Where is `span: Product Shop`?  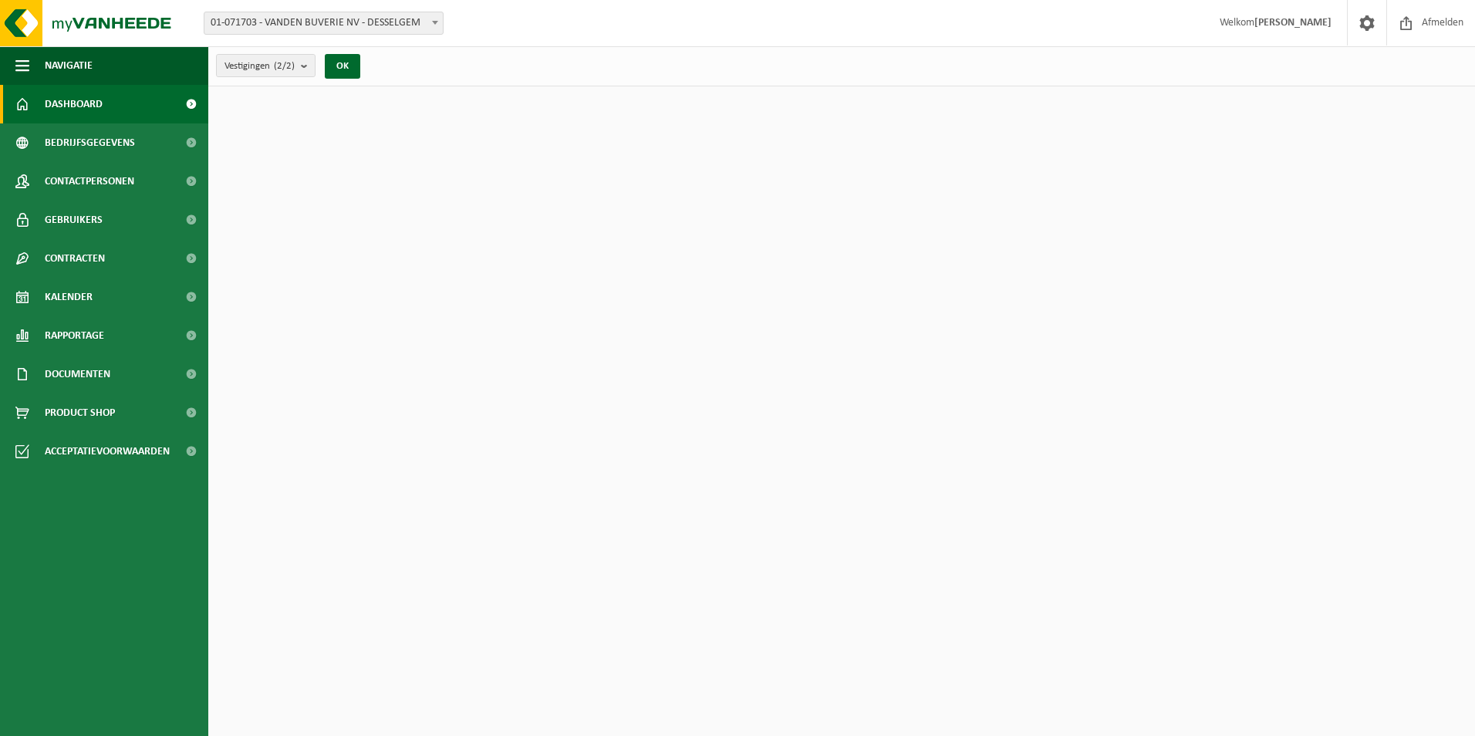 span: Product Shop is located at coordinates (79, 413).